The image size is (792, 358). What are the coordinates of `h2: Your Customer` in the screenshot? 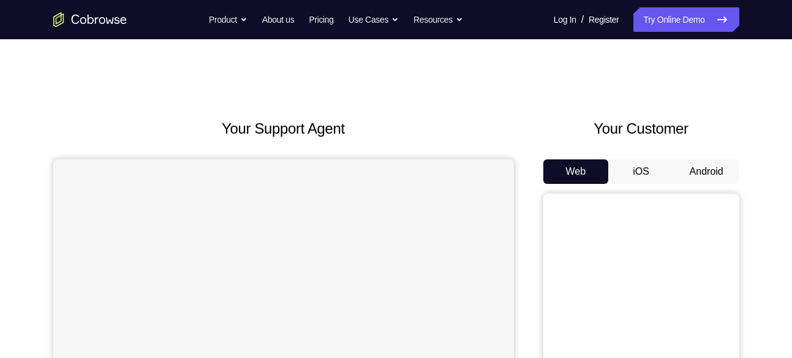 It's located at (641, 129).